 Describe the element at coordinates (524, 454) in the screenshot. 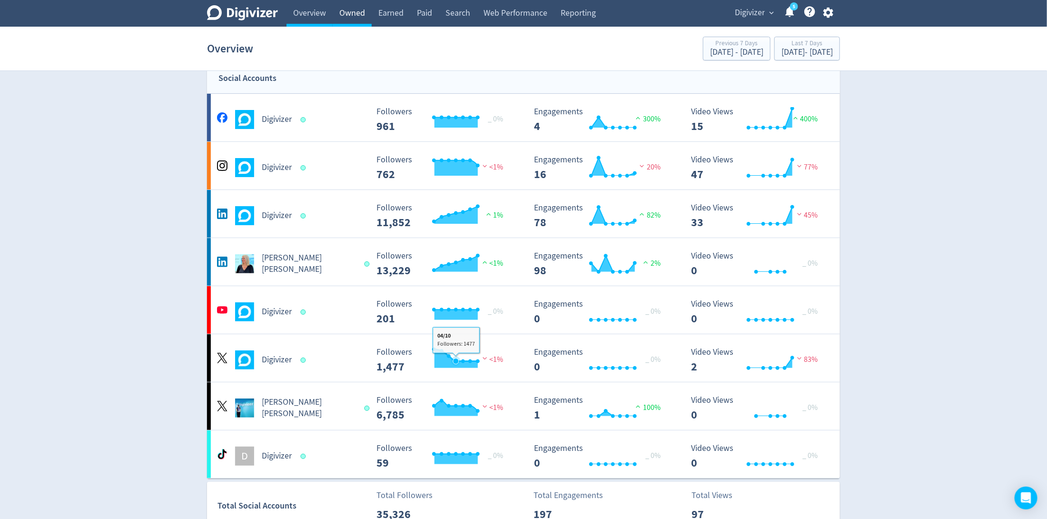

I see `a: DDigivizer Followers 59 Followers 59 _ 0% Engagements 0 Engagements 0 _ 0% Video Views 0 Video Vi...` at that location.